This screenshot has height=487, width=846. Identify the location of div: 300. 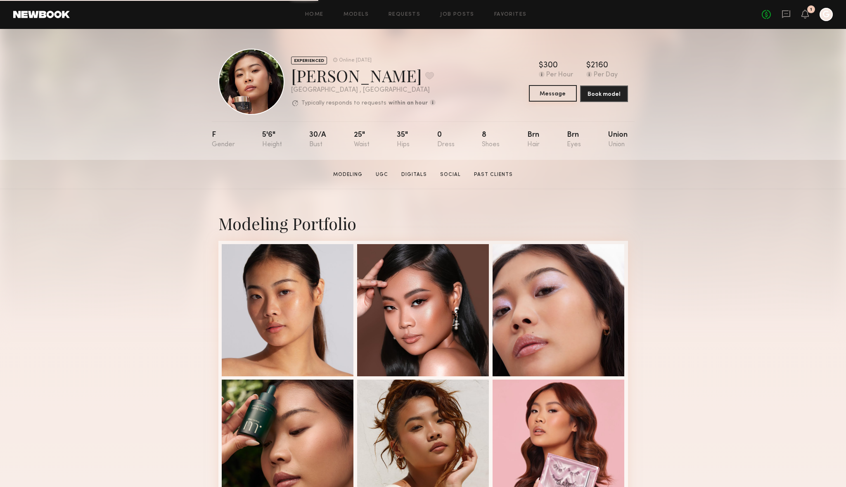
(550, 66).